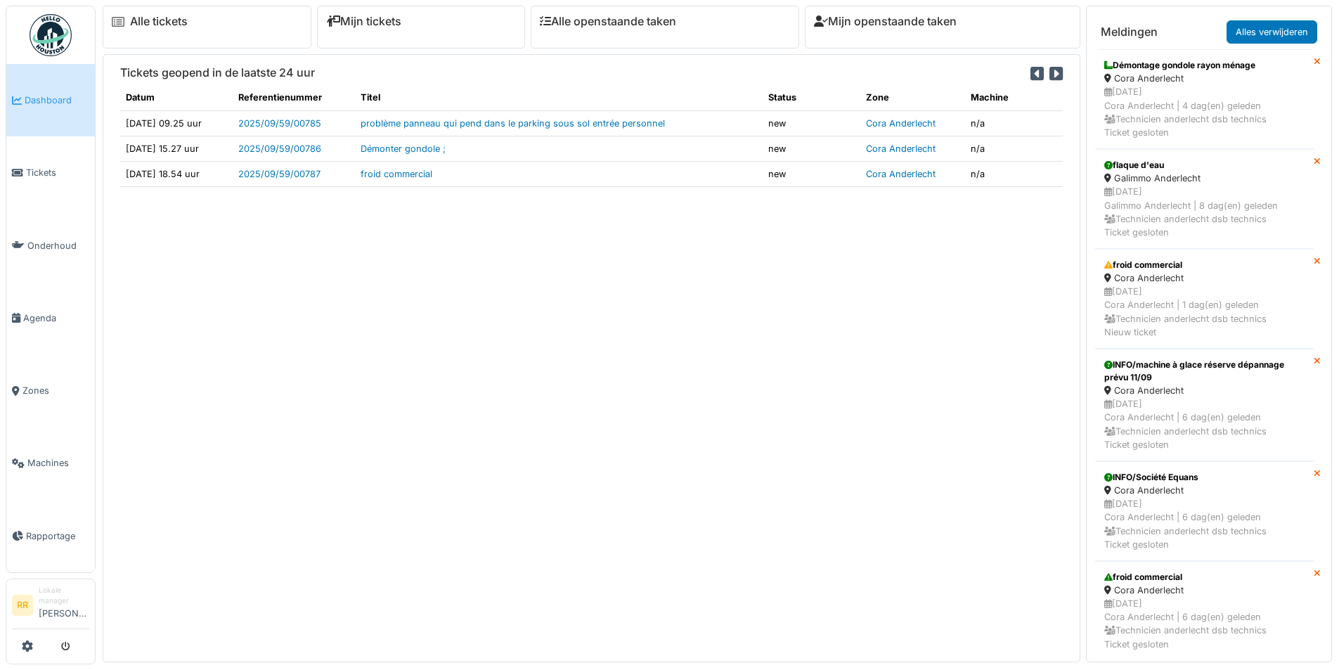 This screenshot has width=1339, height=670. Describe the element at coordinates (396, 174) in the screenshot. I see `a: froid commercial` at that location.